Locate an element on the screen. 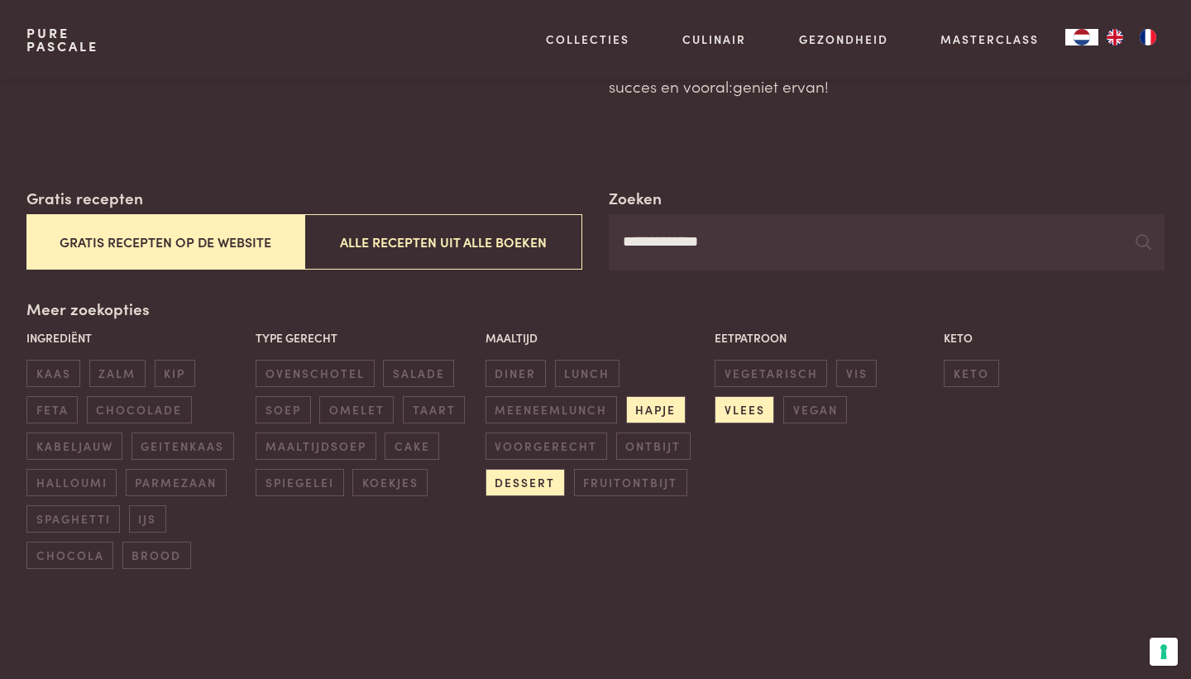 The width and height of the screenshot is (1191, 679). p: Type gerecht is located at coordinates (366, 337).